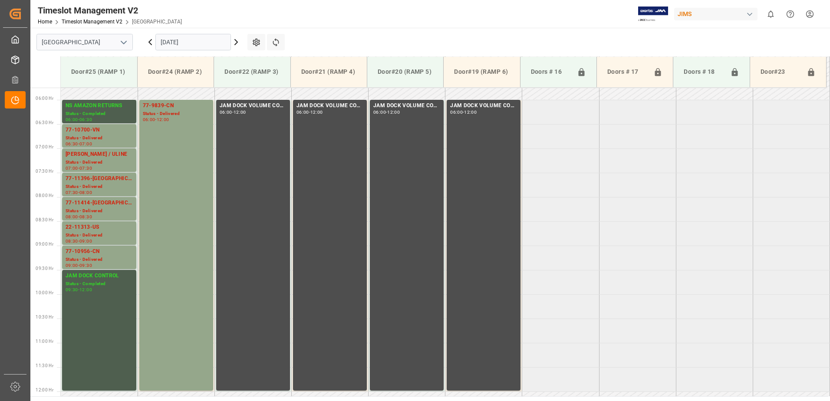  What do you see at coordinates (481, 72) in the screenshot?
I see `div: Door#19 (RAMP 6)` at bounding box center [481, 72].